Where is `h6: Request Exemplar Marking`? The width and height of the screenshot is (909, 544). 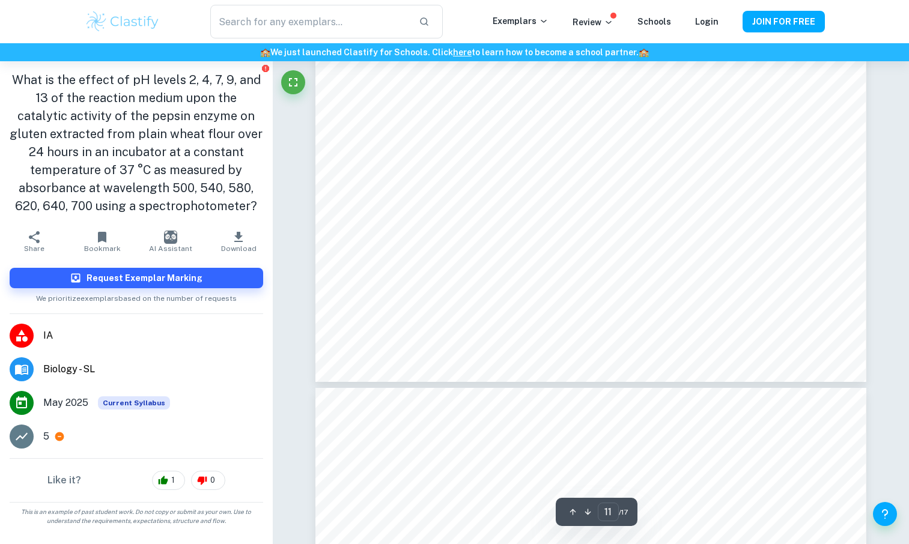
h6: Request Exemplar Marking is located at coordinates (144, 278).